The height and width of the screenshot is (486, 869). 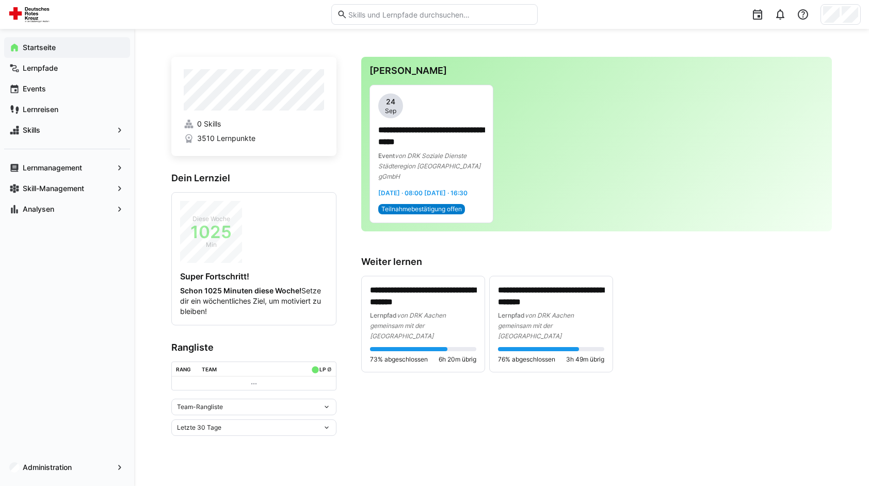 What do you see at coordinates (254, 347) in the screenshot?
I see `h3: Rangliste` at bounding box center [254, 347].